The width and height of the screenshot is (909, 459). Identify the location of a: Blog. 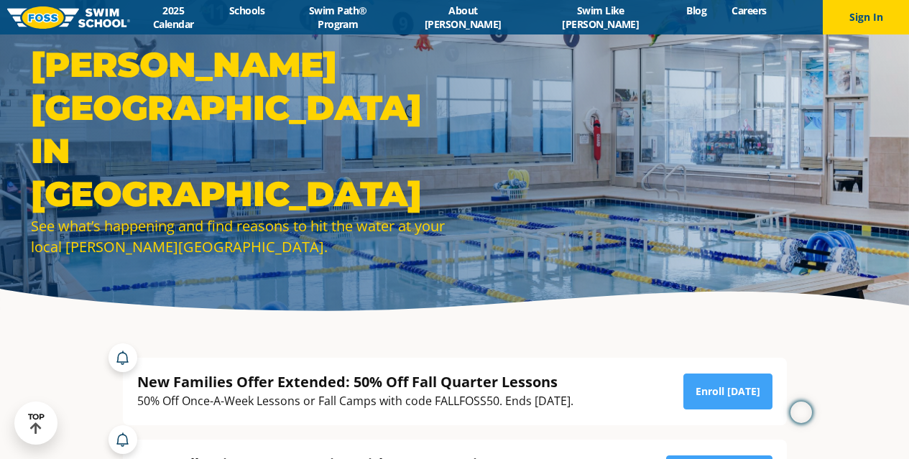
(696, 10).